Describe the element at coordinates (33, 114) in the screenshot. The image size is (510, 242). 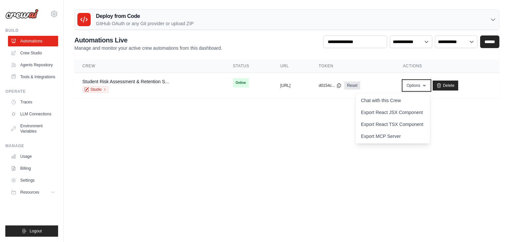
I see `a: LLM Connections` at that location.